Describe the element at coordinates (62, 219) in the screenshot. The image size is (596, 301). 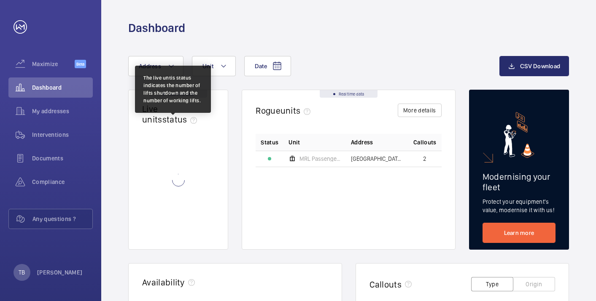
I see `span: Any questions ?` at that location.